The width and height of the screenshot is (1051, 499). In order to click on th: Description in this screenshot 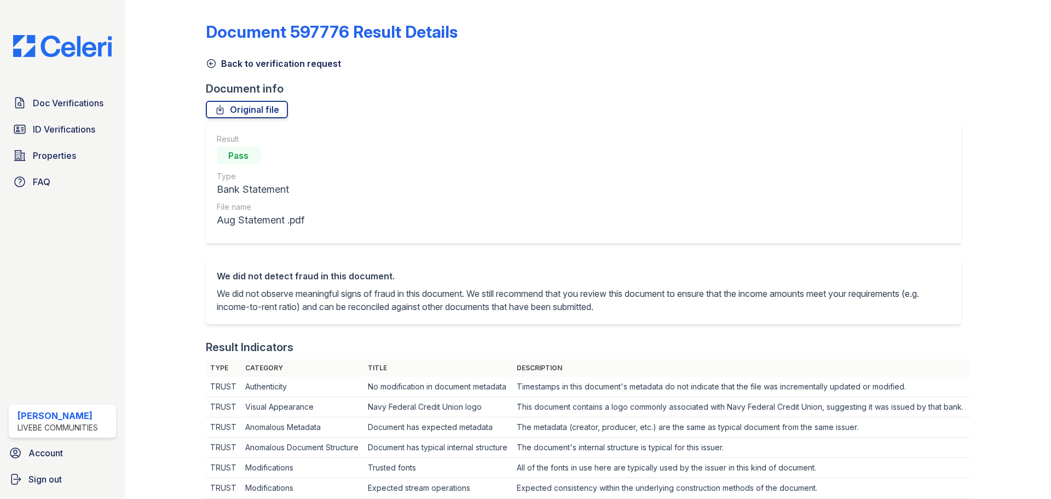, I will do `click(741, 368)`.